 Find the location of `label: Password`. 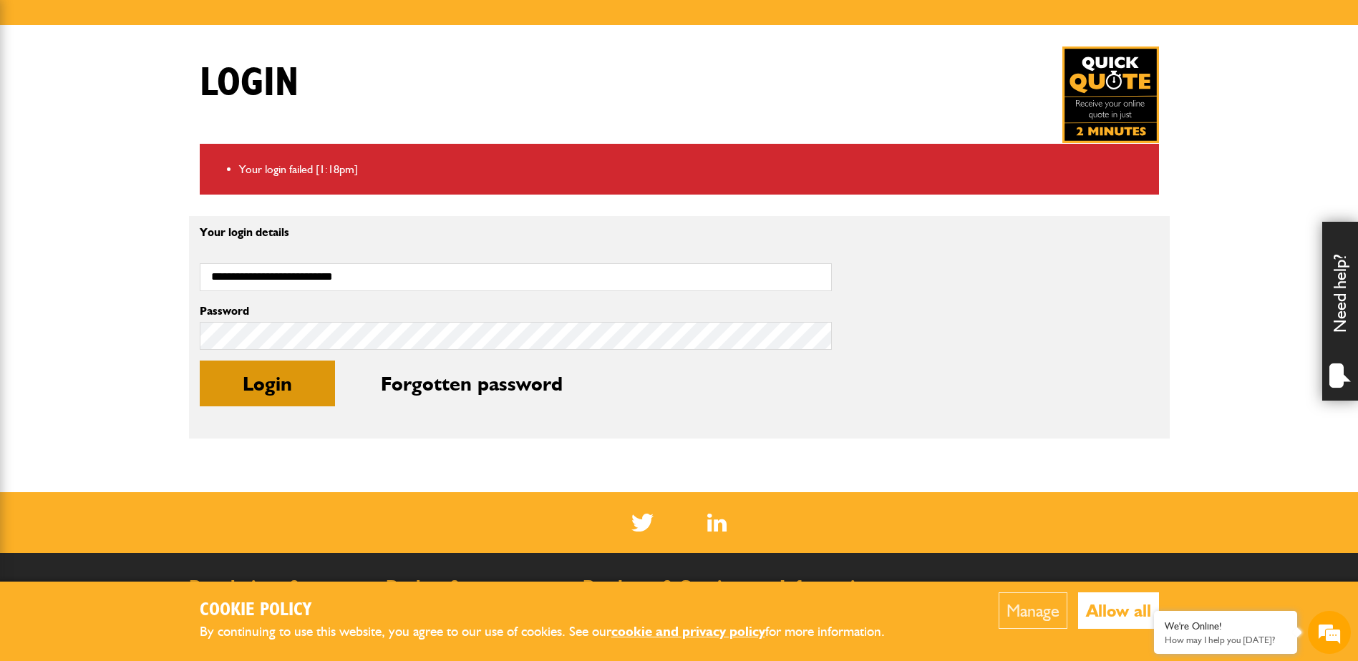

label: Password is located at coordinates (515, 311).